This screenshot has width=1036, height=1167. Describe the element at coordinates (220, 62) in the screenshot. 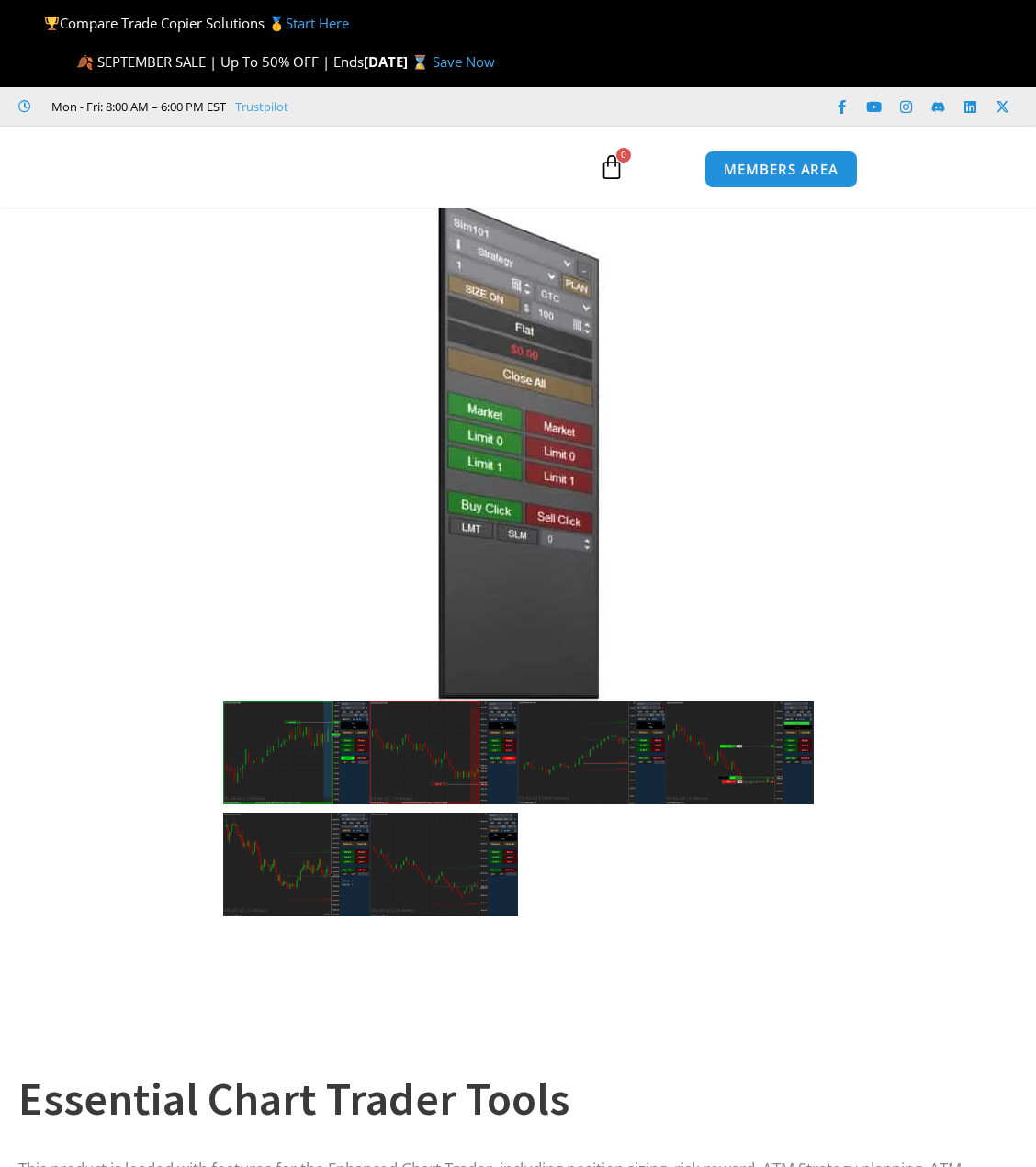

I see `span: 🍂 SEPTEMBER SALE | Up To 50% OFF | Ends` at that location.